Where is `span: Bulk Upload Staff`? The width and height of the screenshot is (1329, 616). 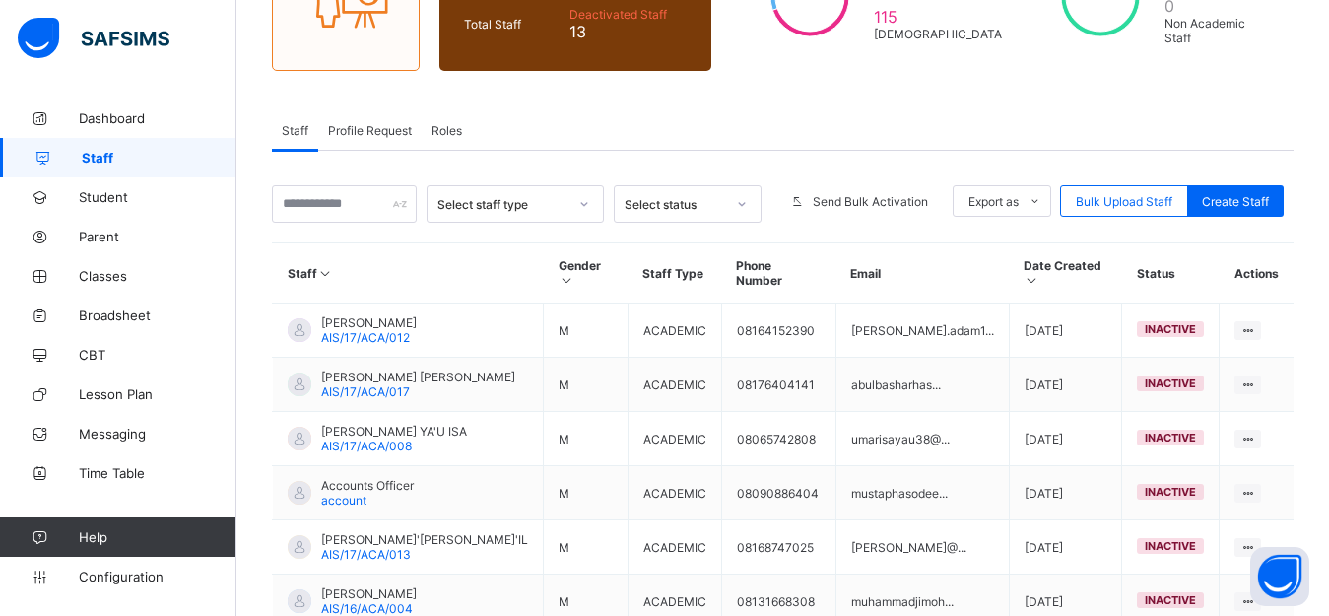 span: Bulk Upload Staff is located at coordinates (1124, 201).